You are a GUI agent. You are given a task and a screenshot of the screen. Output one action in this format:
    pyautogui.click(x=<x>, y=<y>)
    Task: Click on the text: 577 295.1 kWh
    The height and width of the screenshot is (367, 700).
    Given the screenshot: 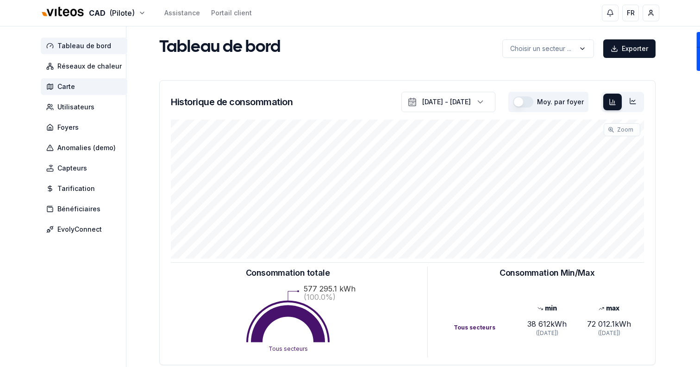 What is the action you would take?
    pyautogui.click(x=330, y=289)
    